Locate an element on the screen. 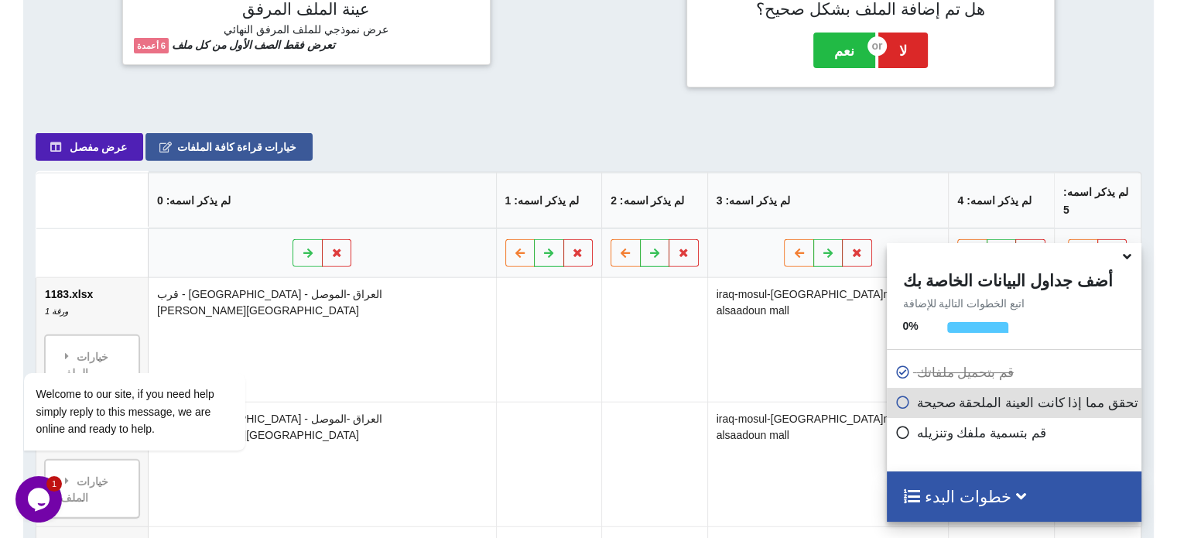 The width and height of the screenshot is (1177, 538). font: 0 is located at coordinates (906, 326).